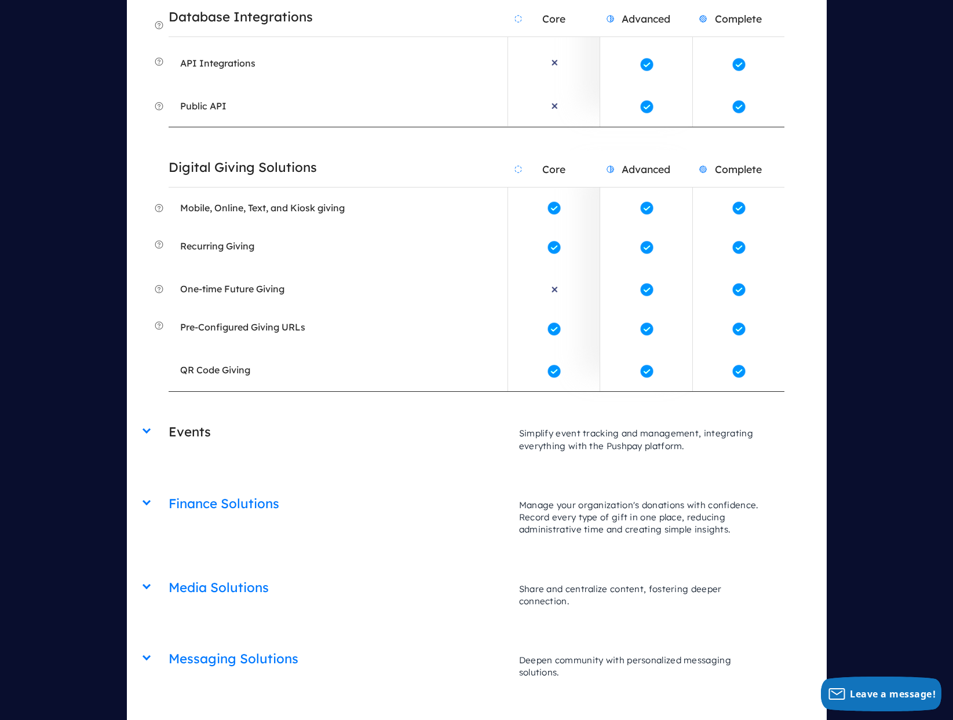 This screenshot has width=953, height=720. Describe the element at coordinates (338, 588) in the screenshot. I see `h2: Media Solutions` at that location.